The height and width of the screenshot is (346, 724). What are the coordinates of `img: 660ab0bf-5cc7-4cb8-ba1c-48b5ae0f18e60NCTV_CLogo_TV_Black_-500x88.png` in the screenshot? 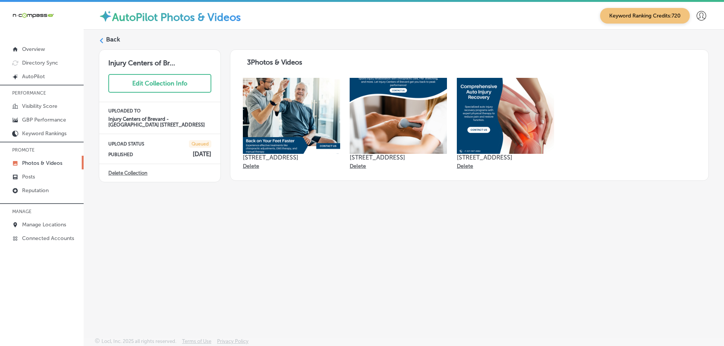 It's located at (33, 15).